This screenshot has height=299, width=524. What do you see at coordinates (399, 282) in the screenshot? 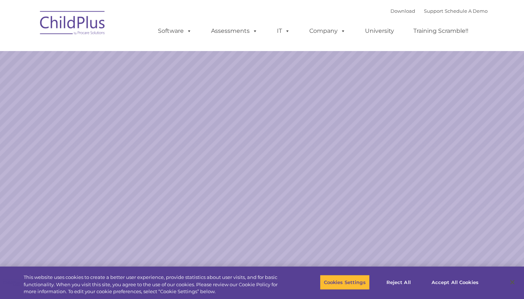
I see `button: Reject All` at bounding box center [399, 282].